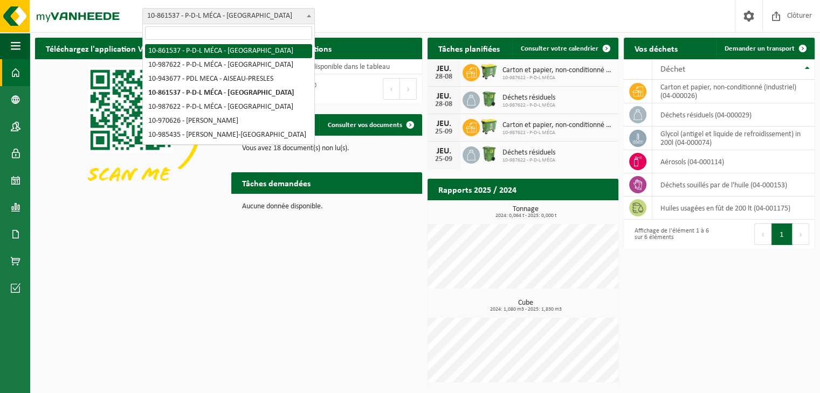  What do you see at coordinates (365, 125) in the screenshot?
I see `span: Consulter vos documents` at bounding box center [365, 125].